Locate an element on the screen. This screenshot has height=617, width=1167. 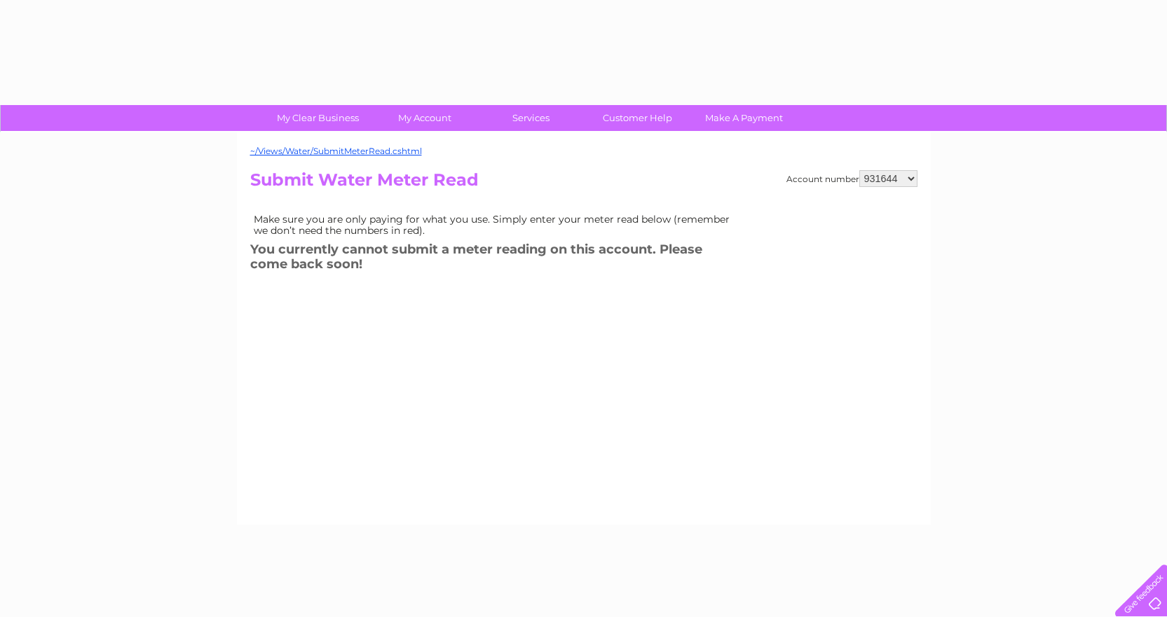
td: Make sure you are only paying for what you use. Simply enter your meter read below (remember we d... is located at coordinates (495, 225).